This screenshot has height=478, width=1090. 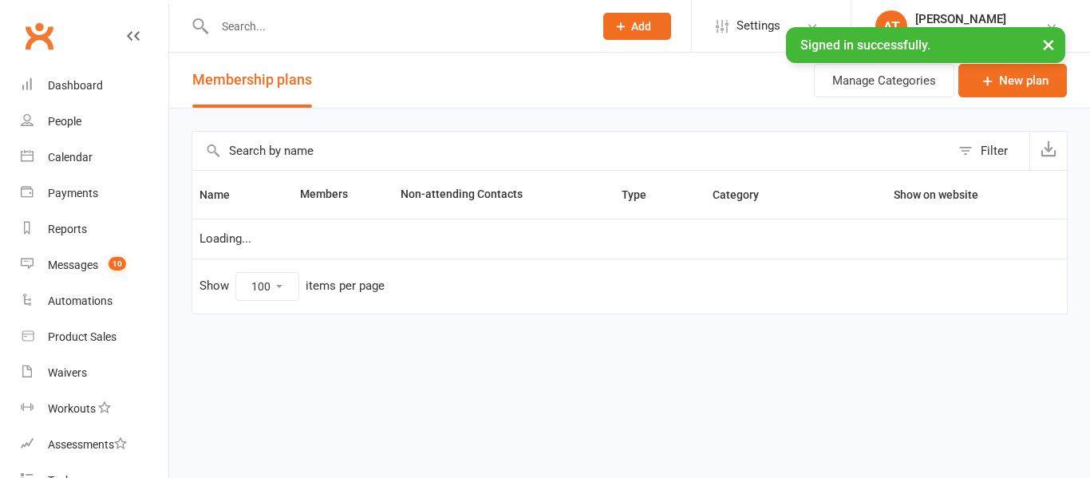 I want to click on div: AT, so click(x=892, y=26).